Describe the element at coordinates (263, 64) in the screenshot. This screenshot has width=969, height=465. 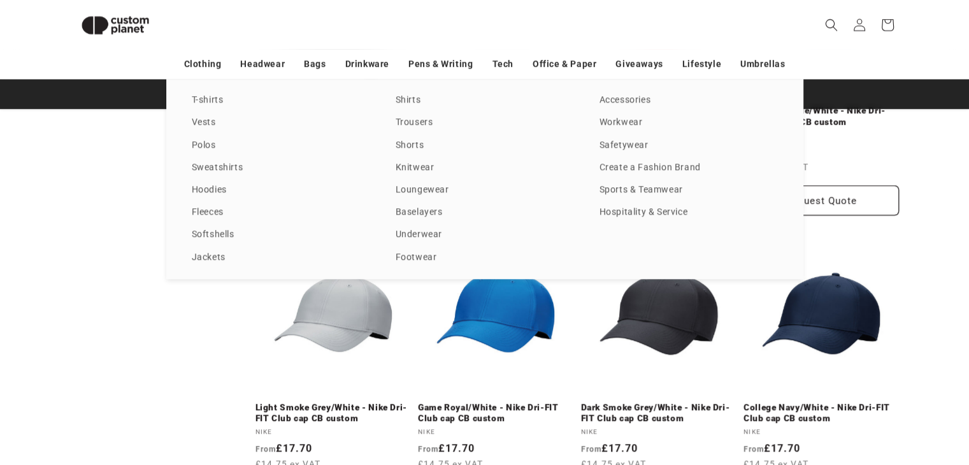
I see `a: Headwear` at that location.